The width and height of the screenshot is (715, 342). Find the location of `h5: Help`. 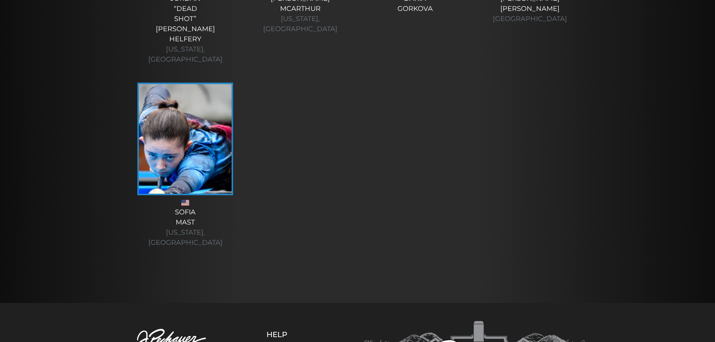

h5: Help is located at coordinates (295, 334).